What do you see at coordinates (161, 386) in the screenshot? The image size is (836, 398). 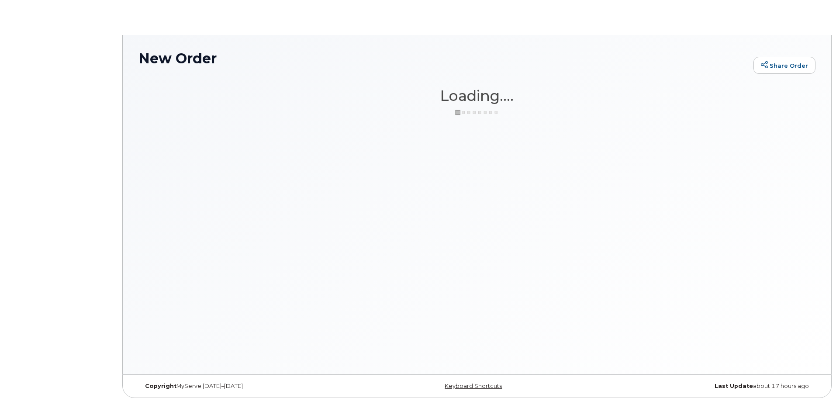 I see `strong: Copyright` at bounding box center [161, 386].